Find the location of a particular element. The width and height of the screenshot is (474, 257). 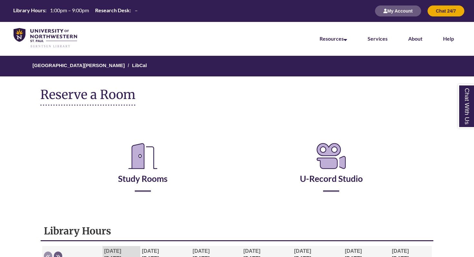

img: UNWSP Library Logo is located at coordinates (45, 38).